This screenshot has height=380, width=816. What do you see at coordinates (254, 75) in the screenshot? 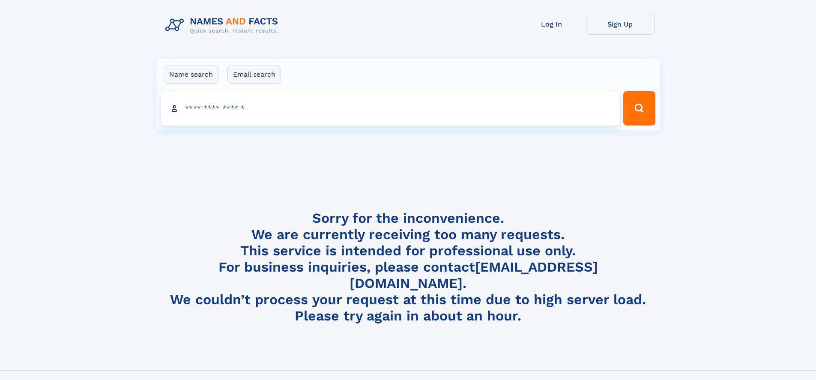
I see `label: Email search` at bounding box center [254, 75].